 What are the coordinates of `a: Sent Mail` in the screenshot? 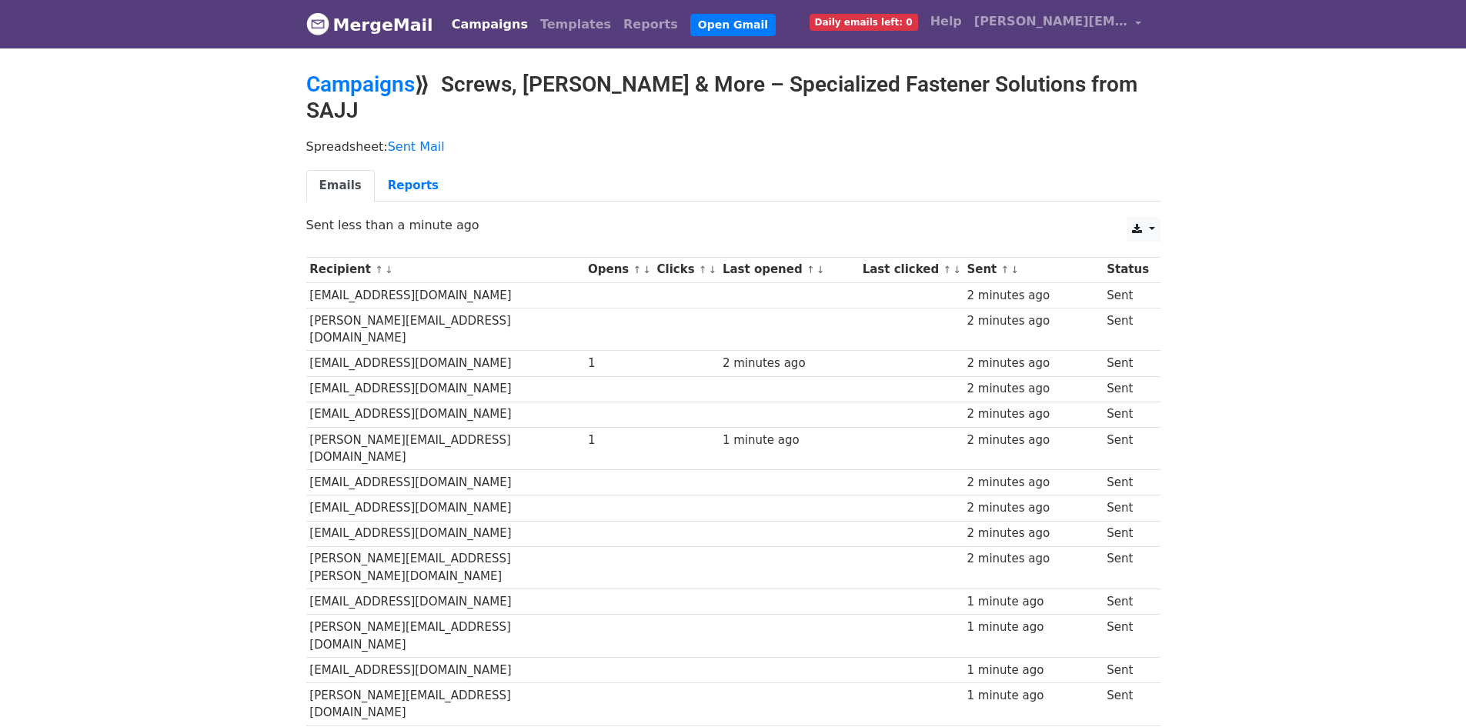 It's located at (416, 146).